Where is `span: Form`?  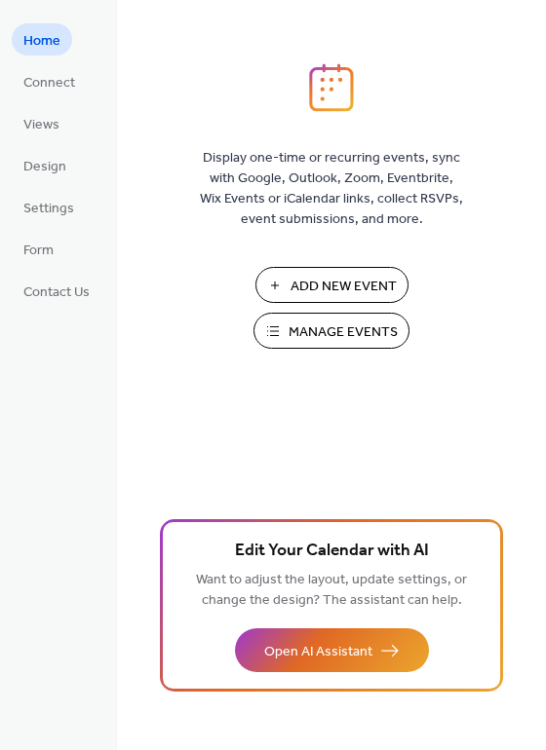 span: Form is located at coordinates (38, 250).